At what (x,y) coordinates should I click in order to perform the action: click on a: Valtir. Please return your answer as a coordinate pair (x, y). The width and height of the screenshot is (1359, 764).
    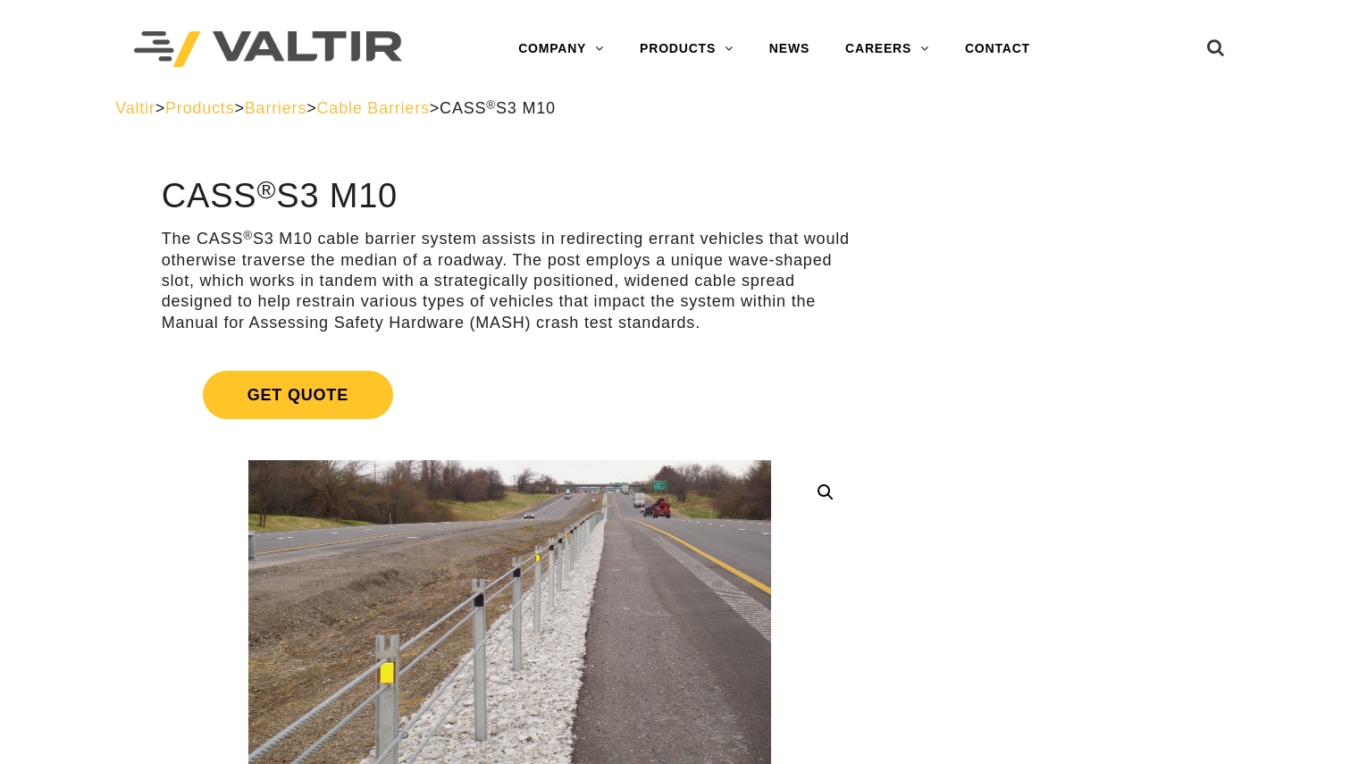
    Looking at the image, I should click on (135, 108).